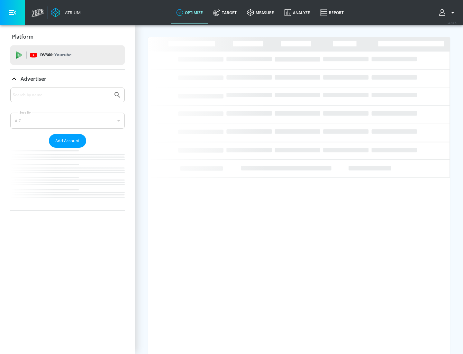 This screenshot has width=463, height=354. What do you see at coordinates (68, 141) in the screenshot?
I see `span: Add Account` at bounding box center [68, 141].